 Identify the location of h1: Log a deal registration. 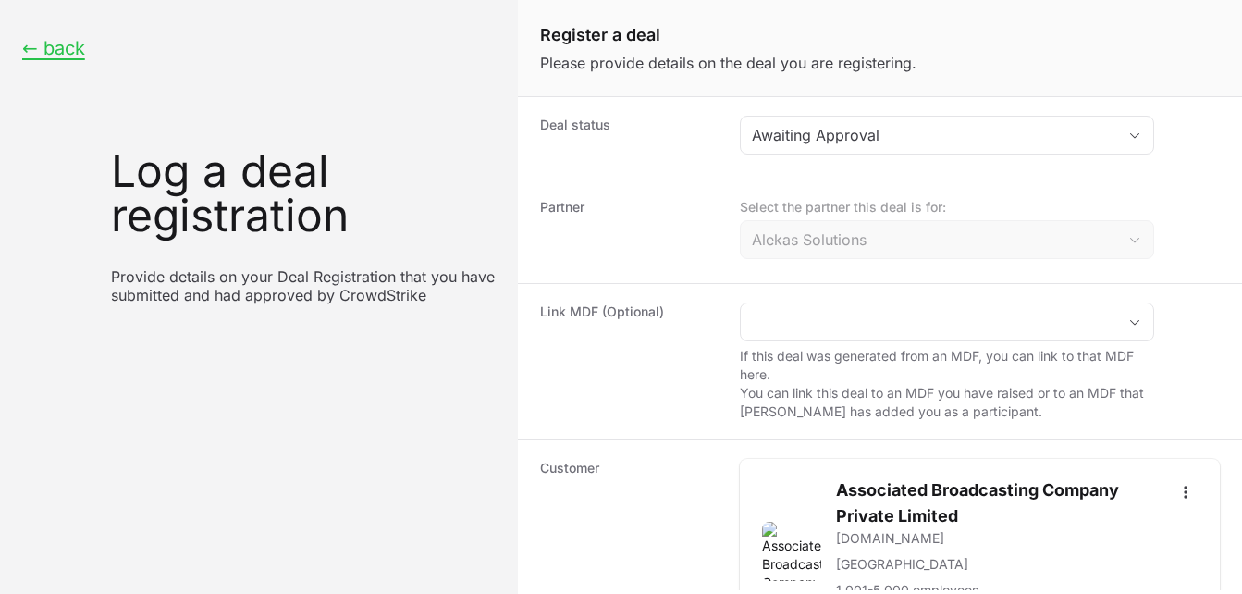
(303, 193).